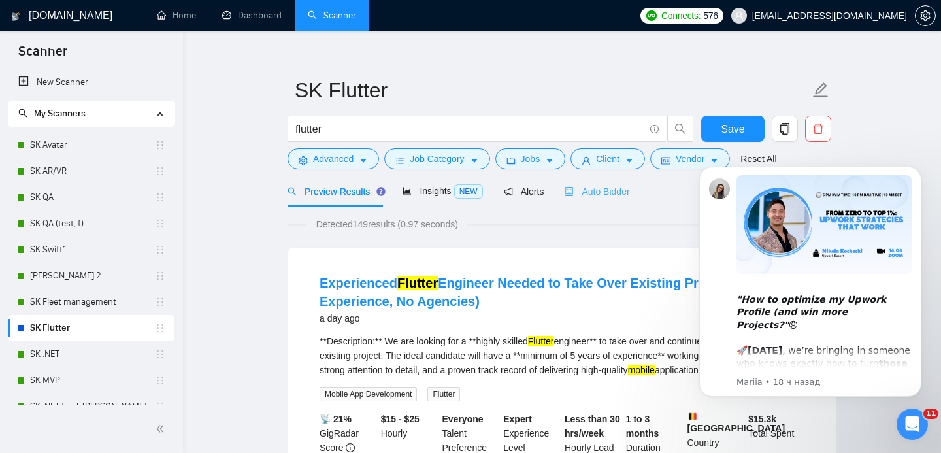  Describe the element at coordinates (517, 419) in the screenshot. I see `b: Expert` at that location.